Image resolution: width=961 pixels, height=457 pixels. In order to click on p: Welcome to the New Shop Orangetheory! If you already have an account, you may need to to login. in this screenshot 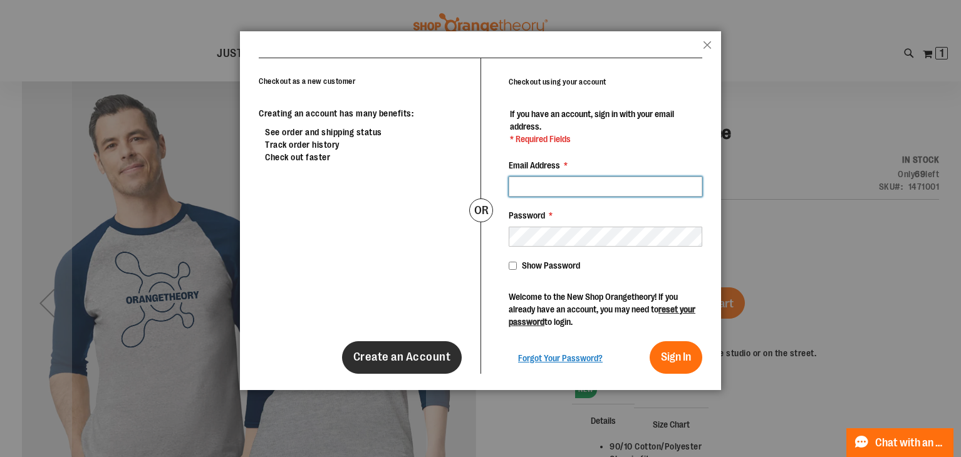, I will do `click(605, 310)`.